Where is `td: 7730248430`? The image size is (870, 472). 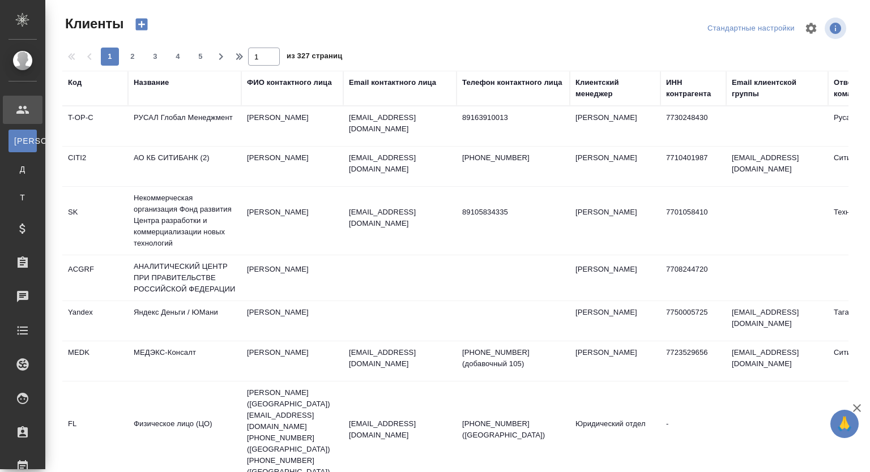 td: 7730248430 is located at coordinates (693, 126).